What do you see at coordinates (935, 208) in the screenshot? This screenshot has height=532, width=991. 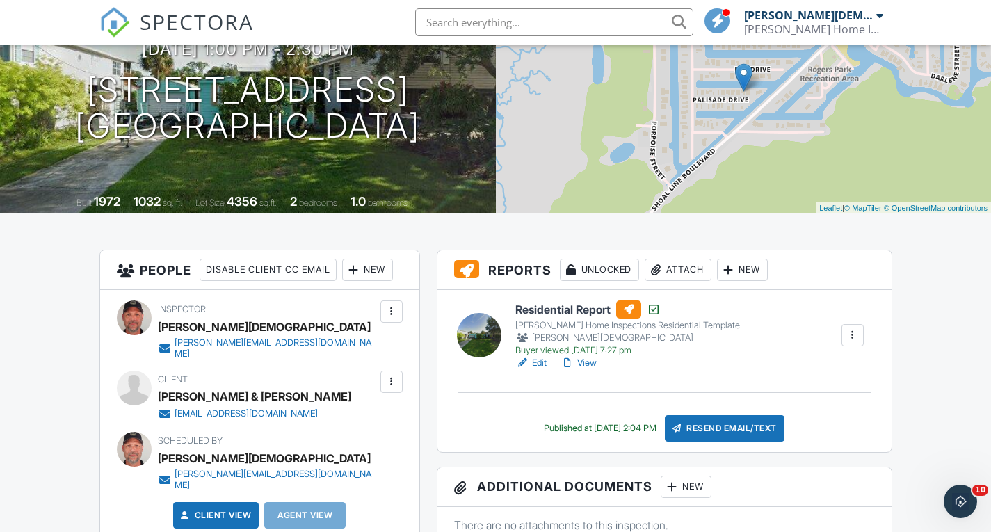 I see `a: © OpenStreetMap contributors` at bounding box center [935, 208].